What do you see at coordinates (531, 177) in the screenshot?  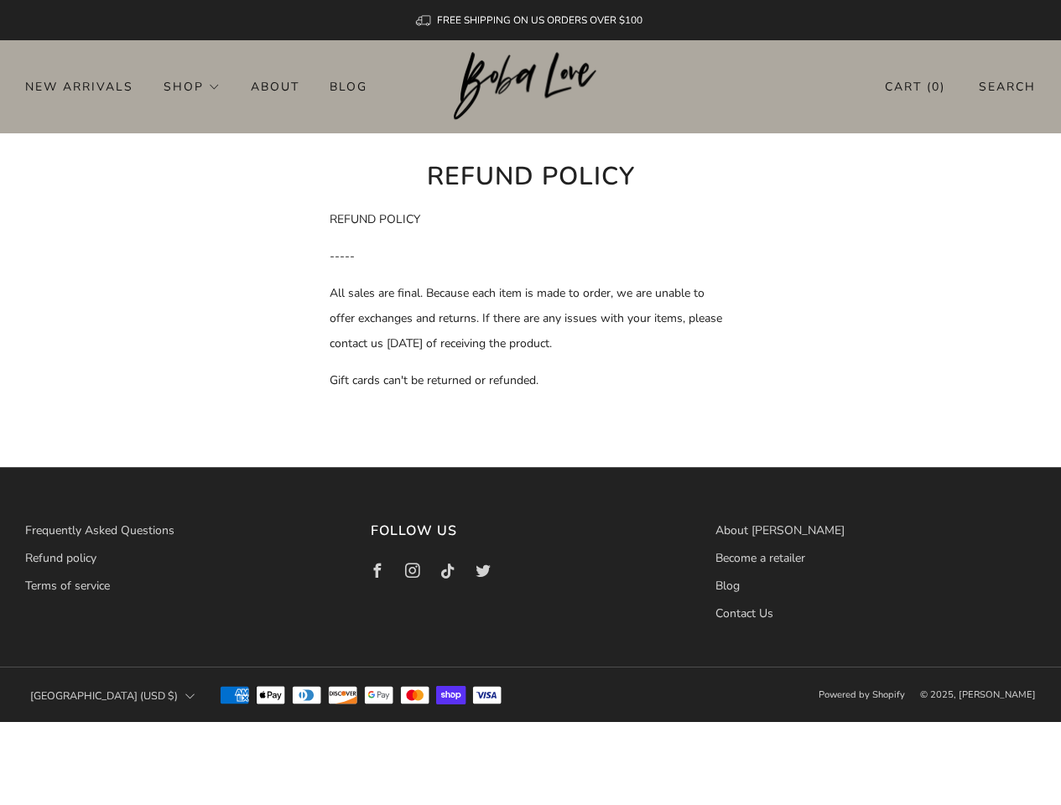 I see `h1: Refund policy` at bounding box center [531, 177].